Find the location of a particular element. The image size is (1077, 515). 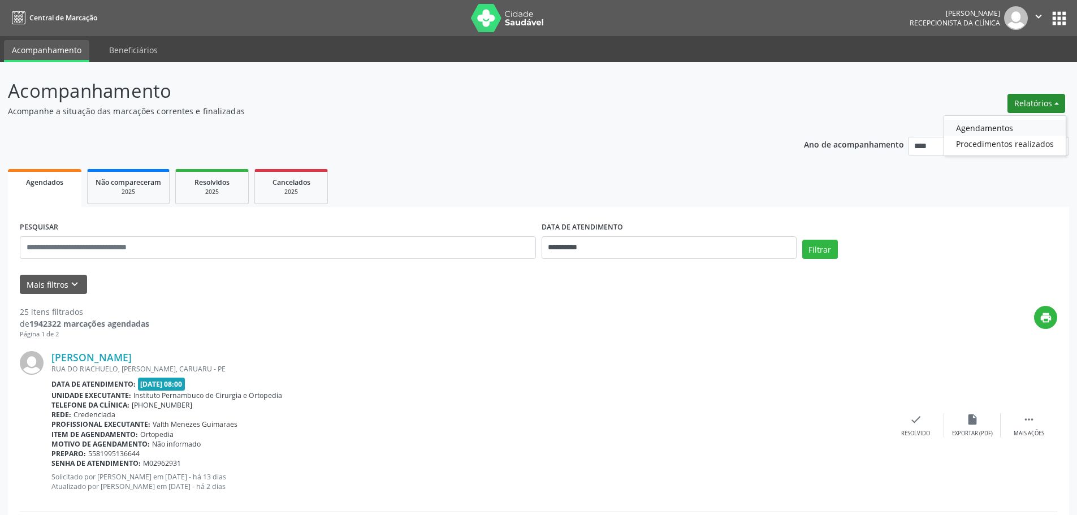

p: Acompanhamento is located at coordinates (379, 91).